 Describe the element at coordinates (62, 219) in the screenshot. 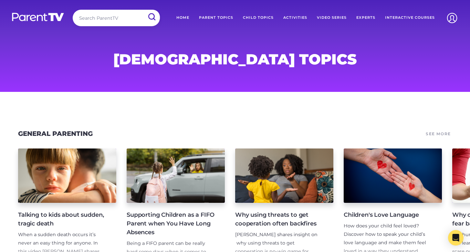

I see `h4: Talking to kids about sudden, tragic death` at that location.